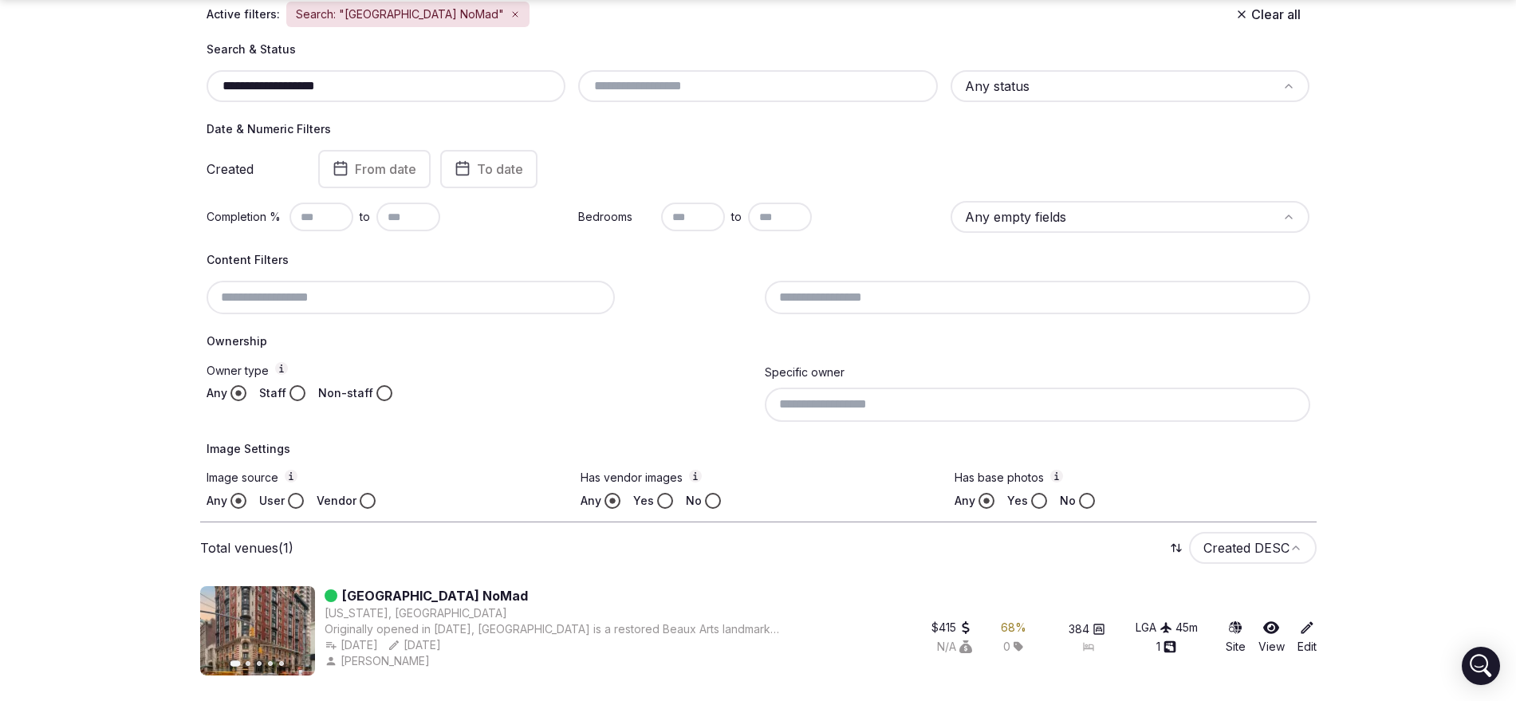 This screenshot has height=701, width=1516. I want to click on button: Image source, so click(291, 476).